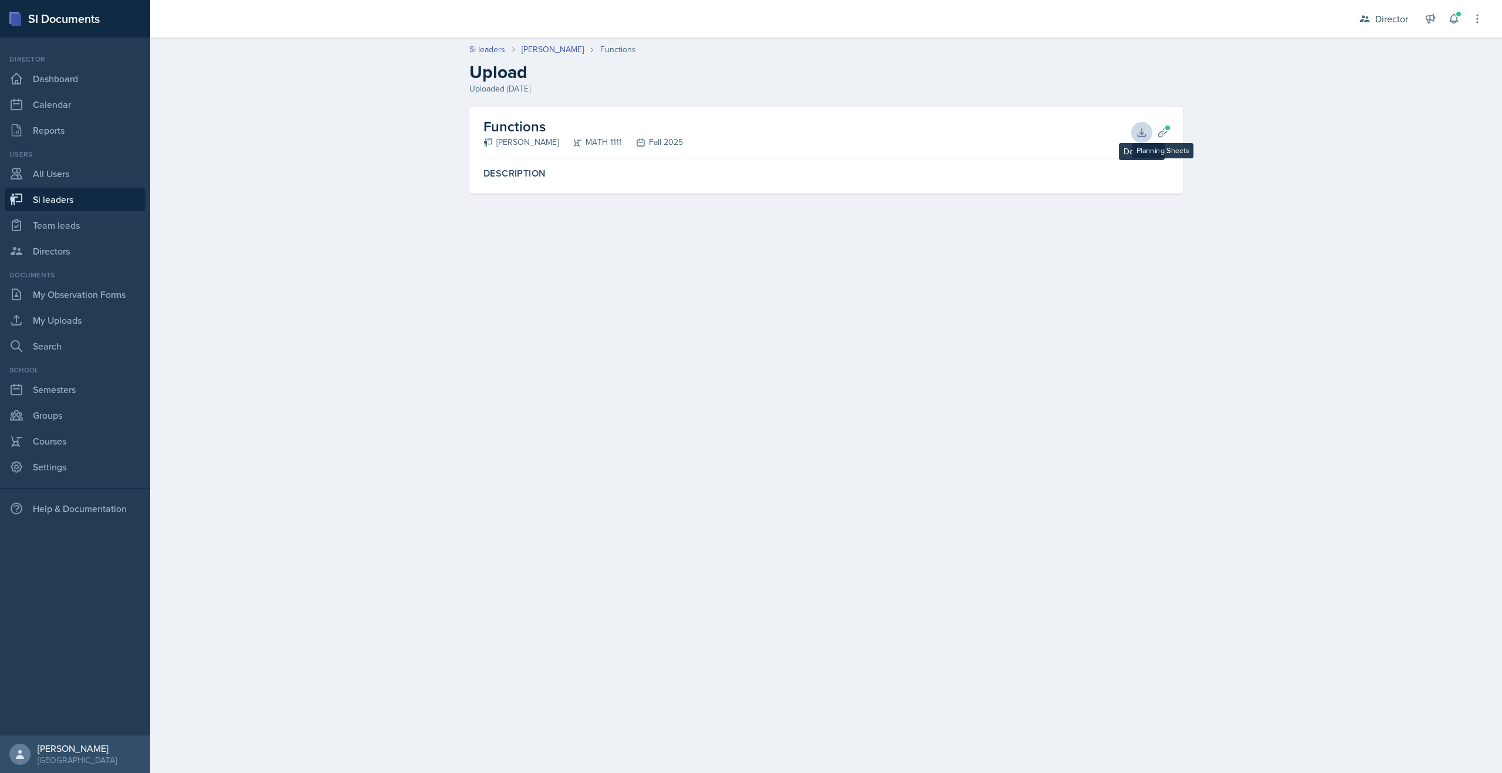 This screenshot has height=773, width=1502. Describe the element at coordinates (75, 275) in the screenshot. I see `div: Documents` at that location.